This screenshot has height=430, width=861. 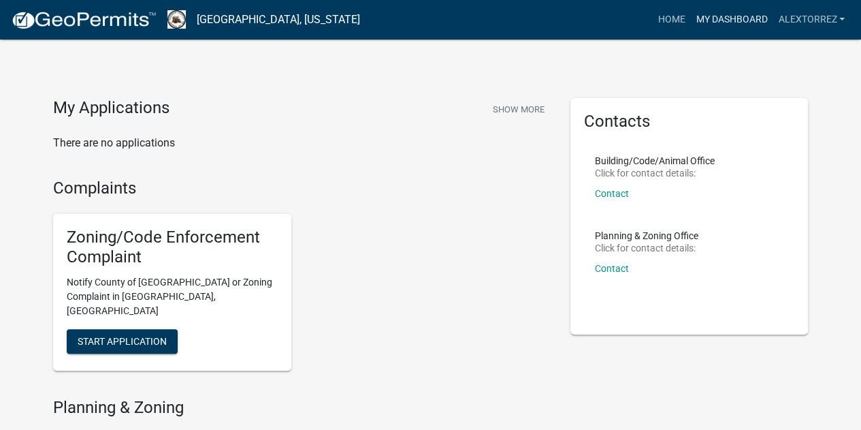 I want to click on p: There are no applications, so click(x=302, y=143).